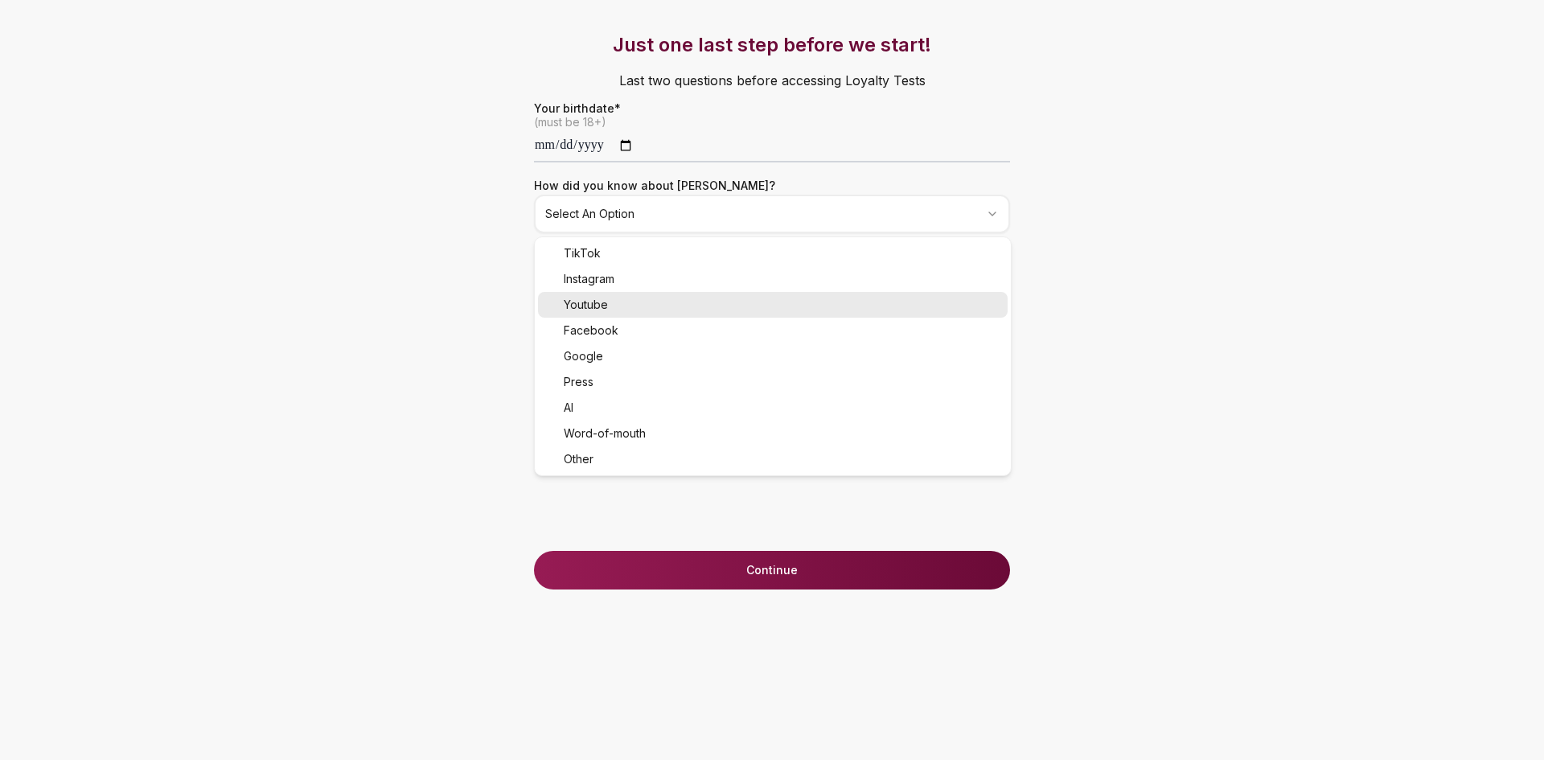  Describe the element at coordinates (589, 279) in the screenshot. I see `span: Instagram` at that location.